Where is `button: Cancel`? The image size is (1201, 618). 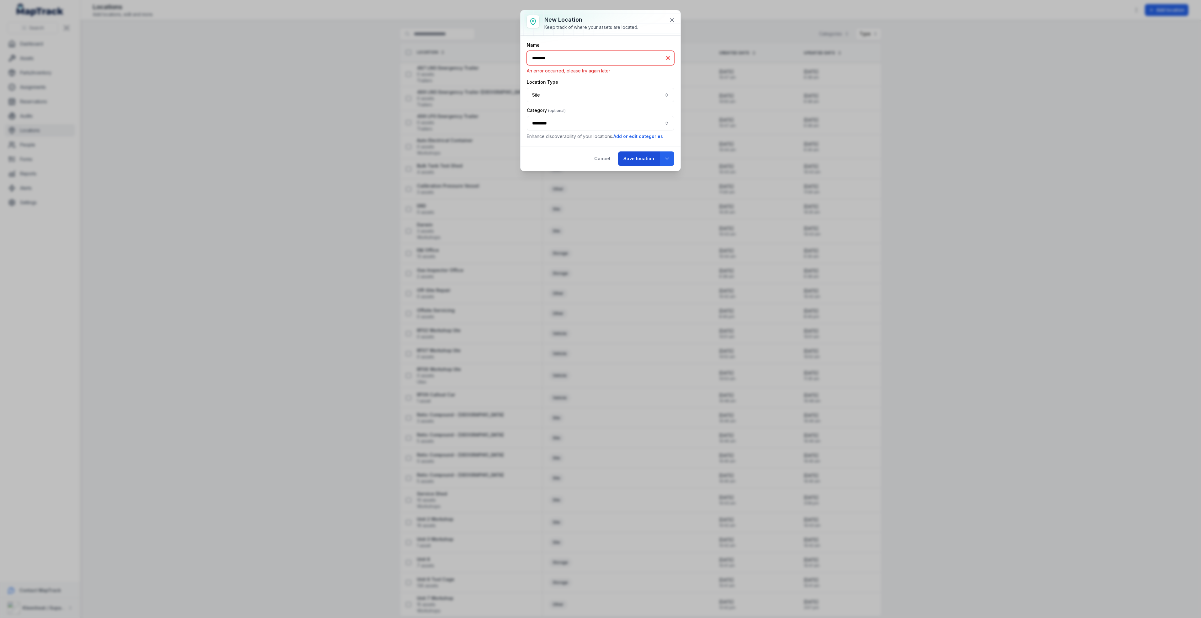
button: Cancel is located at coordinates (602, 159).